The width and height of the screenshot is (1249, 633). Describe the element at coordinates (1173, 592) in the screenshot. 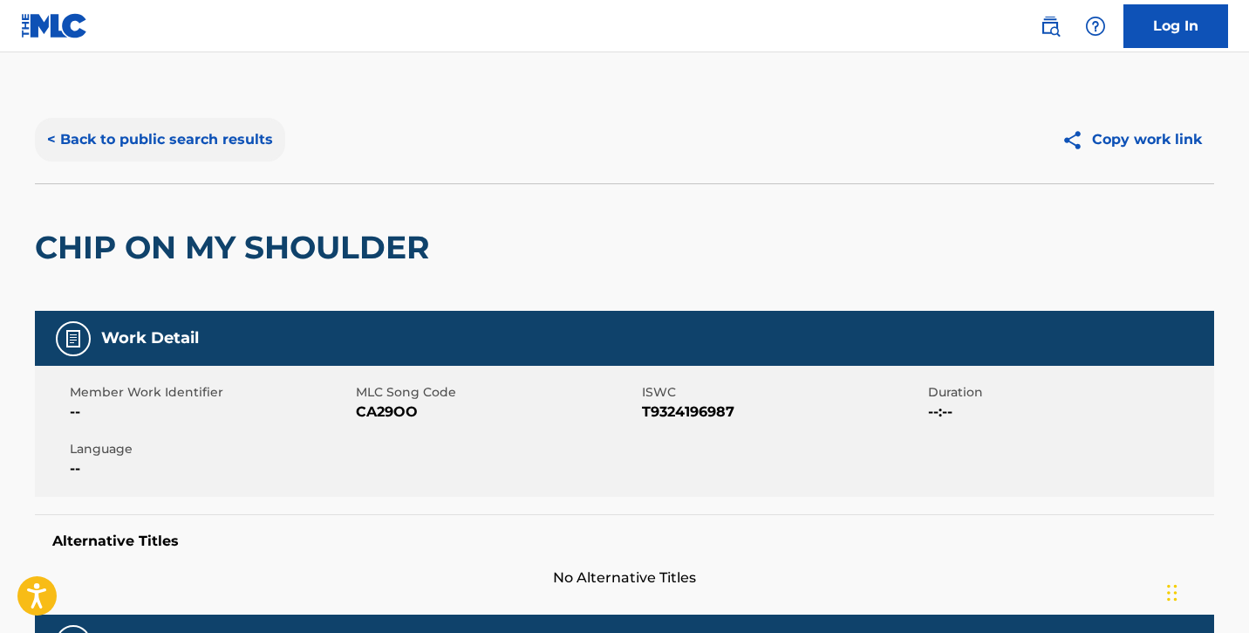

I see `div: Drag` at that location.